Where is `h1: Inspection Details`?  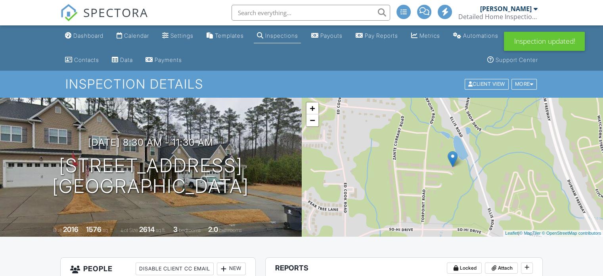 h1: Inspection Details is located at coordinates (301, 84).